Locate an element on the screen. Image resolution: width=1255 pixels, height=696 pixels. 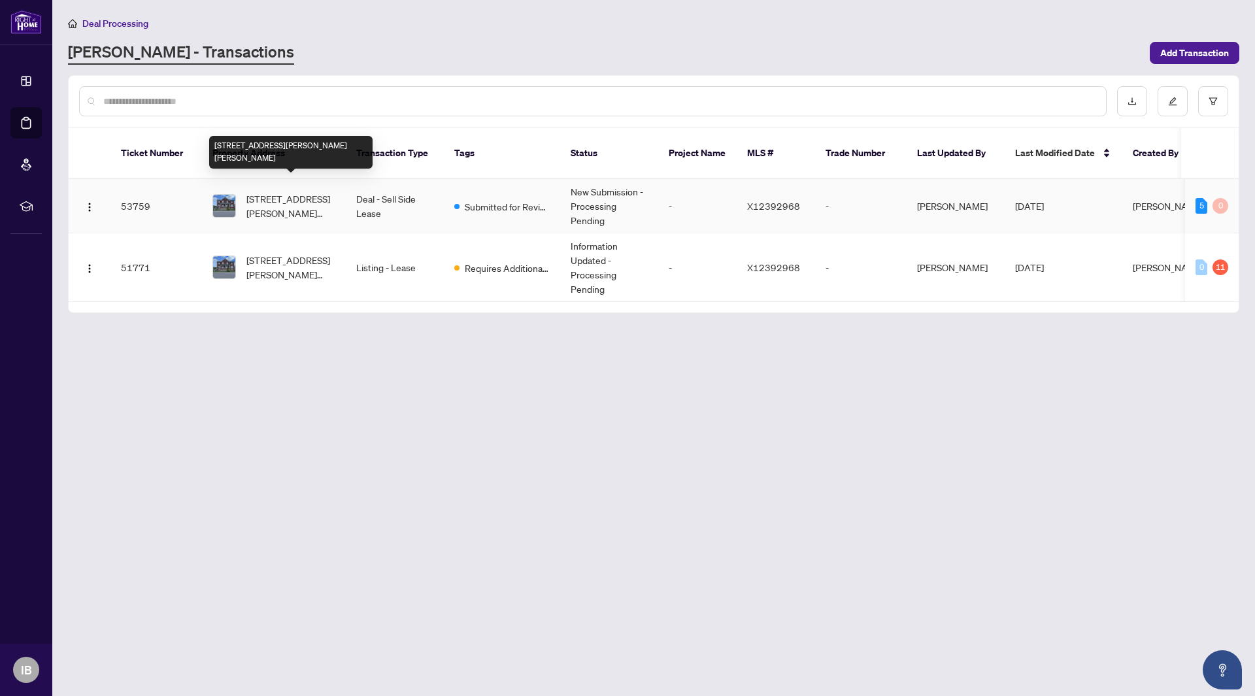
th: Ticket Number is located at coordinates (156, 154).